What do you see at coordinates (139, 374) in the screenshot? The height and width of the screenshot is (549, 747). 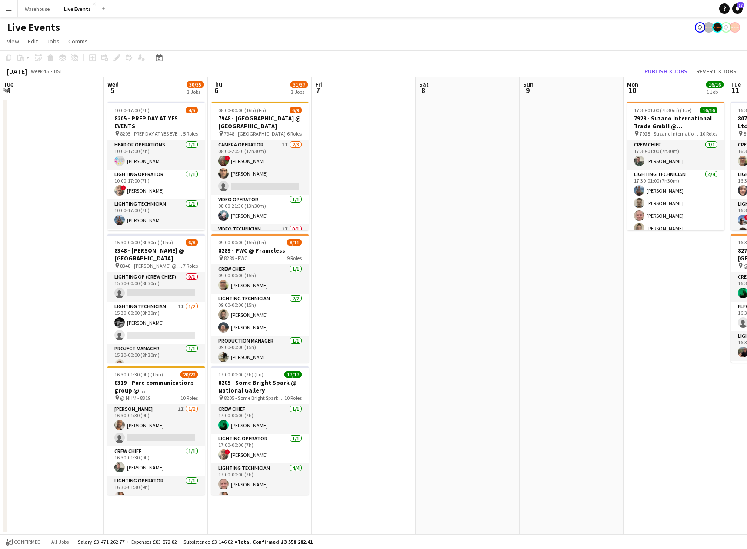 I see `span: 16:30-01:30 (9h) (Thu)` at bounding box center [139, 374].